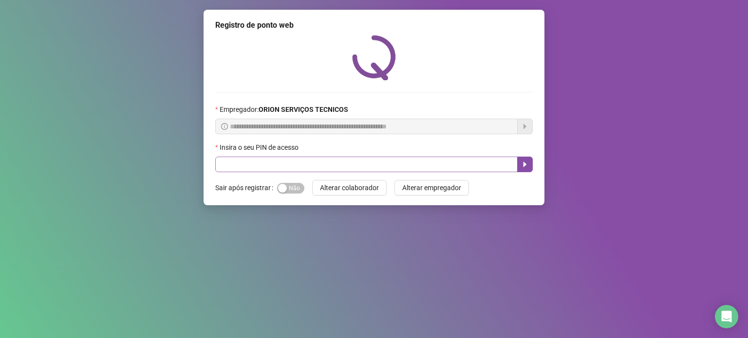 This screenshot has height=338, width=748. Describe the element at coordinates (246, 188) in the screenshot. I see `label: Sair após registrar` at that location.